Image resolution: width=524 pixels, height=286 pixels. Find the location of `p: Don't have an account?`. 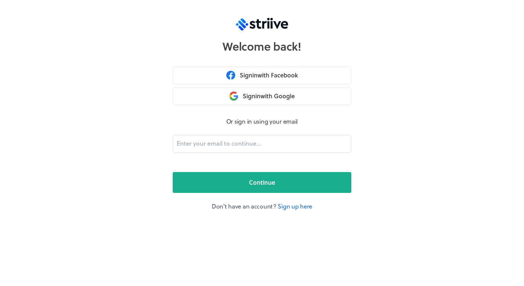

p: Don't have an account? is located at coordinates (262, 206).